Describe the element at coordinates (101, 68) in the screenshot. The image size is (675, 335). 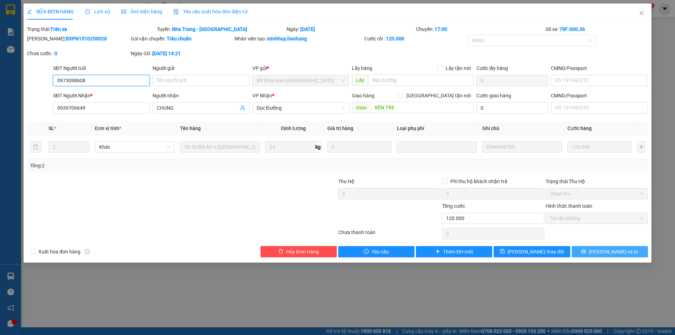
I see `div: SĐT Người Gửi` at that location.